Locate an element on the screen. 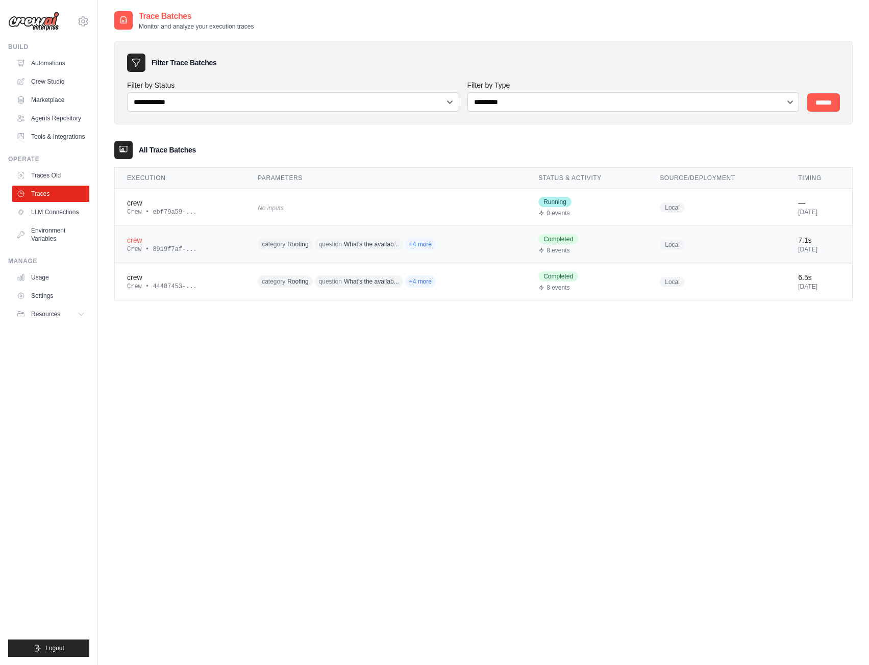  a: Usage is located at coordinates (51, 278).